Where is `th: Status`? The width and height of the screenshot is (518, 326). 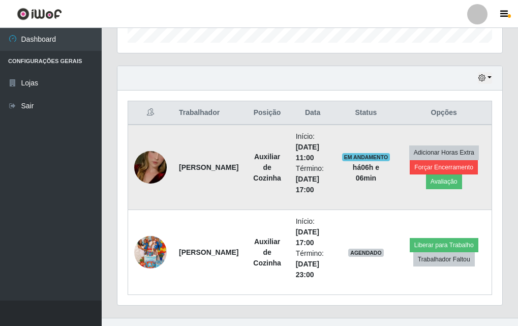 th: Status is located at coordinates (366, 113).